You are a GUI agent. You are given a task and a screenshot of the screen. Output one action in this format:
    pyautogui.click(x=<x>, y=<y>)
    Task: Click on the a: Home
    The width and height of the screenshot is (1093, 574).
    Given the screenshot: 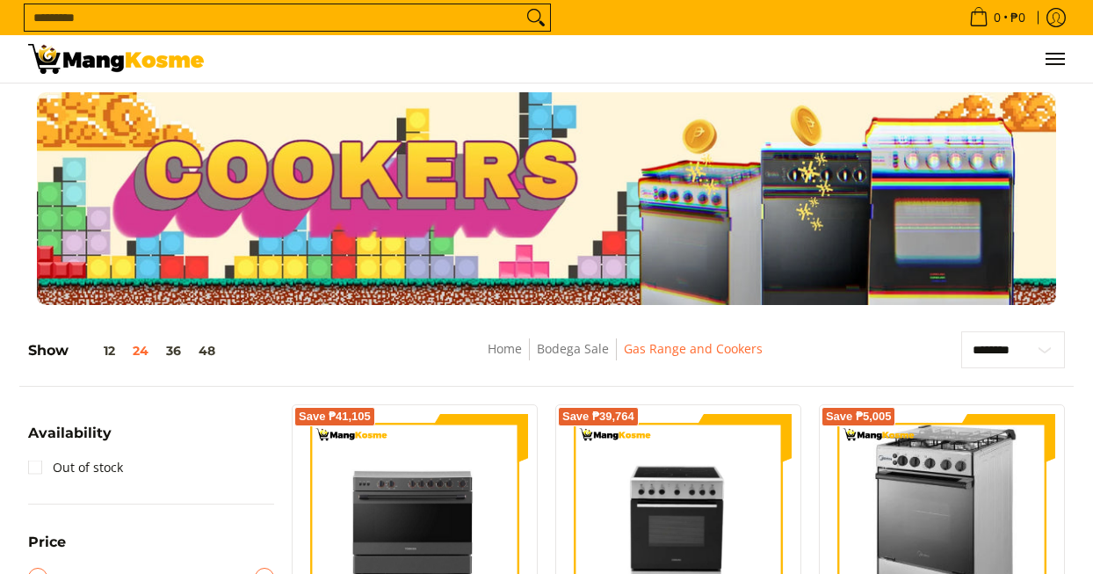 What is the action you would take?
    pyautogui.click(x=504, y=348)
    